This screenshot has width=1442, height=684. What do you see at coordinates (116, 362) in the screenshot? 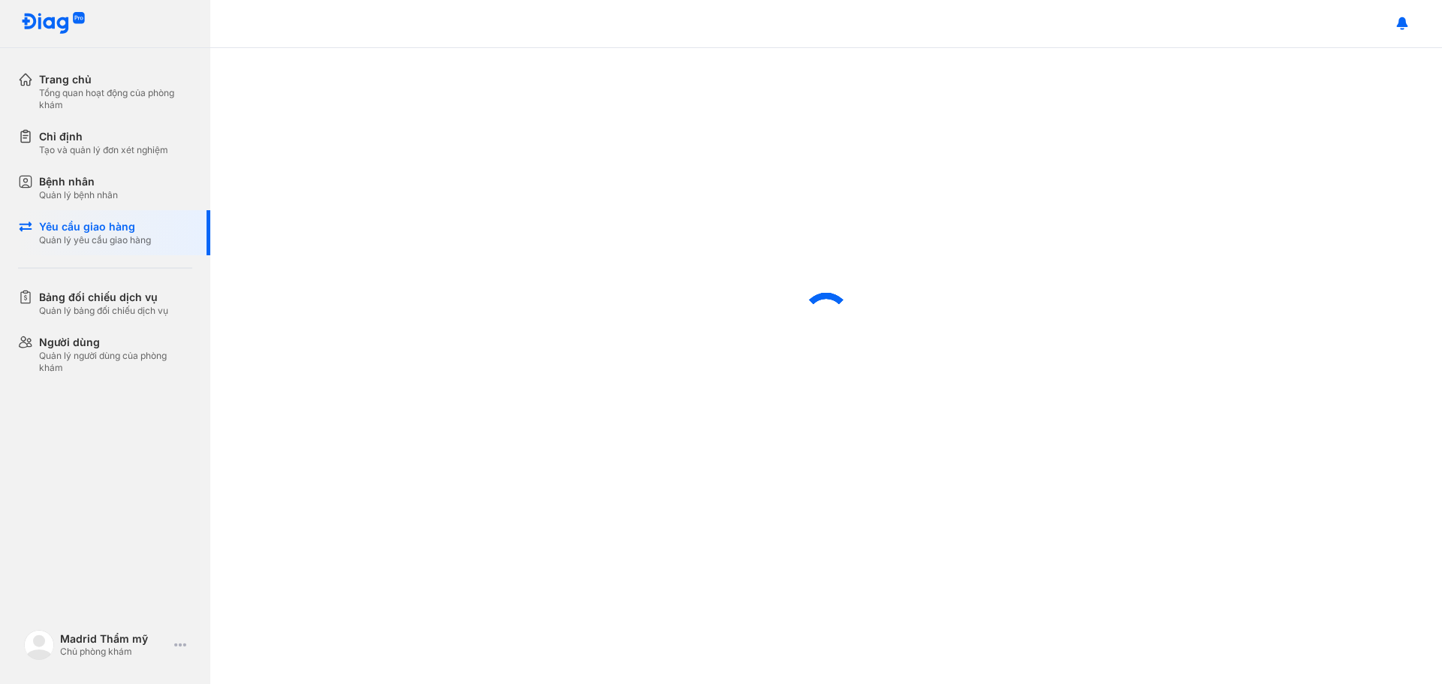
I see `div: Quản lý người dùng của phòng khám` at bounding box center [116, 362].